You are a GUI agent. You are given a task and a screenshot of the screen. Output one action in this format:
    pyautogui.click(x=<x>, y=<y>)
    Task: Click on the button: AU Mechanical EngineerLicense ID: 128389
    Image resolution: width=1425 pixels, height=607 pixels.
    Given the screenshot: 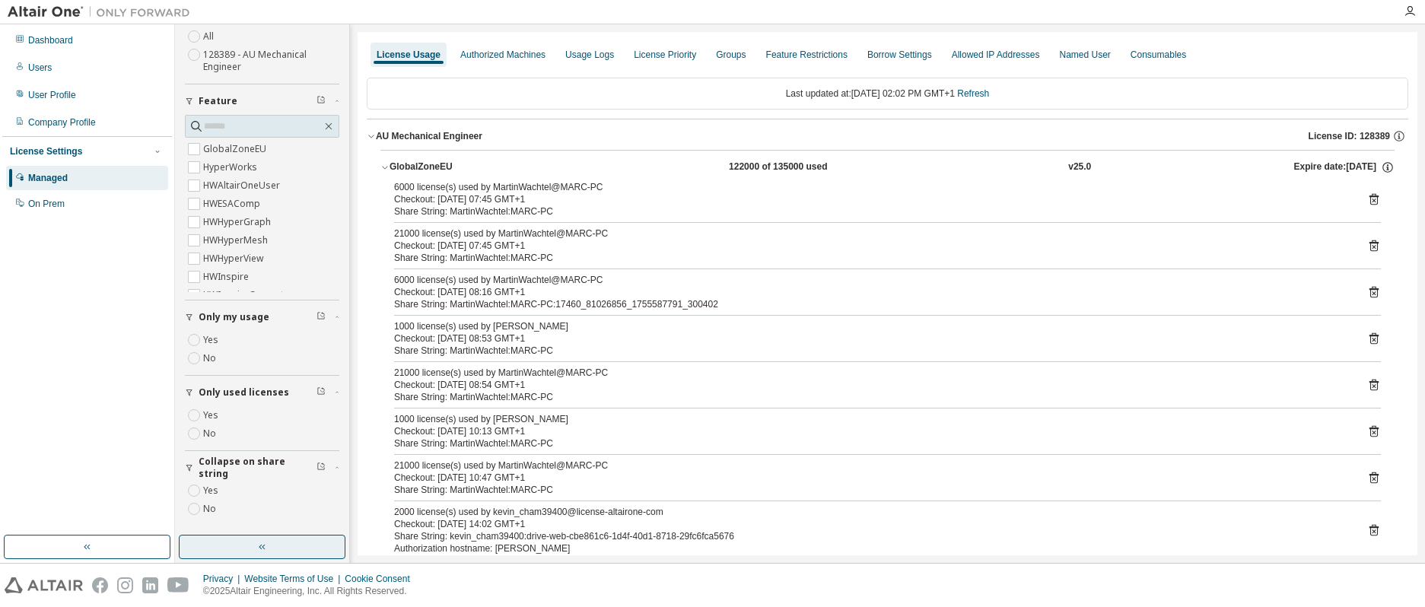 What is the action you would take?
    pyautogui.click(x=887, y=136)
    